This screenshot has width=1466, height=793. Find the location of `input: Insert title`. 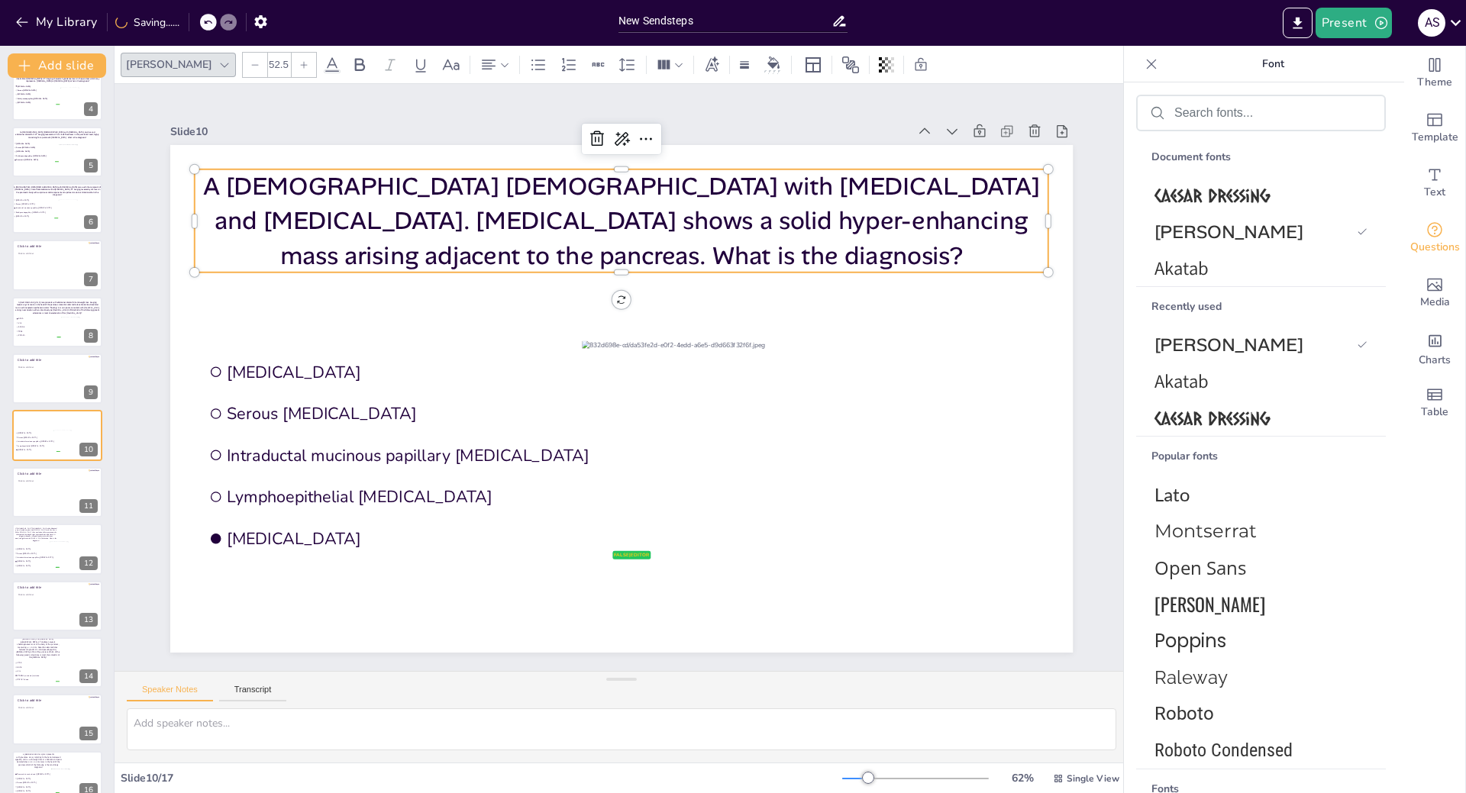

input: Insert title is located at coordinates (724, 21).